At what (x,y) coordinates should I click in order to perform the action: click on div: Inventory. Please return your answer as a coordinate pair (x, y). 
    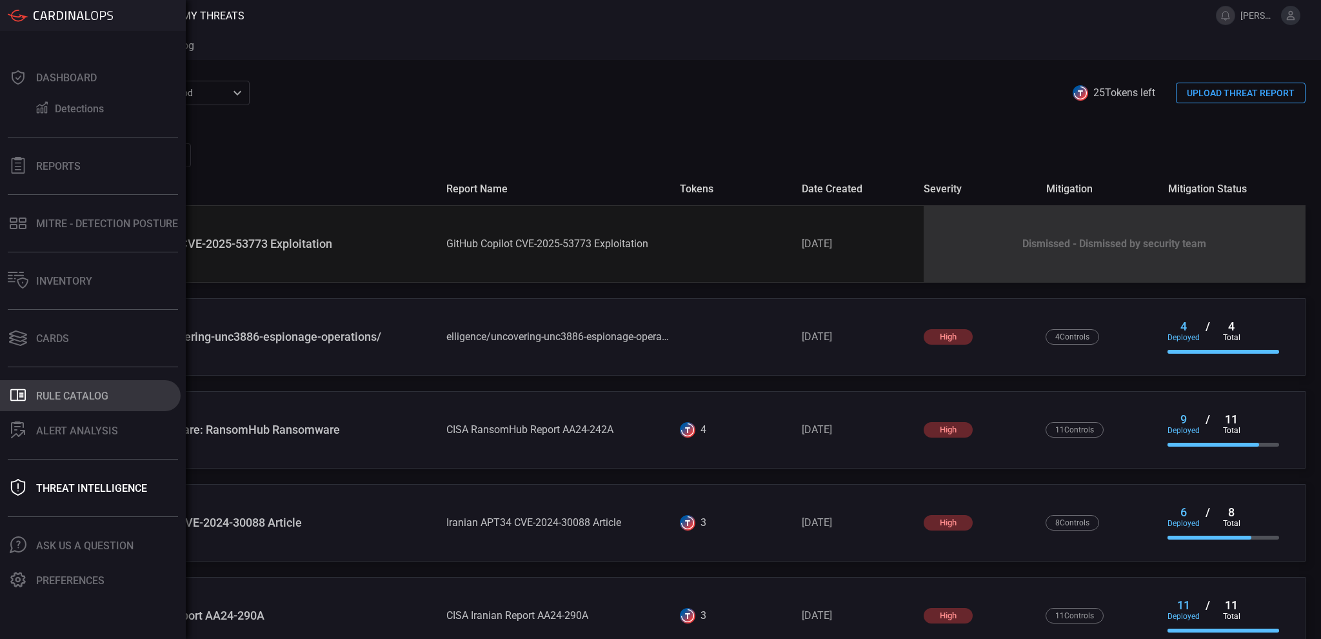
    Looking at the image, I should click on (64, 281).